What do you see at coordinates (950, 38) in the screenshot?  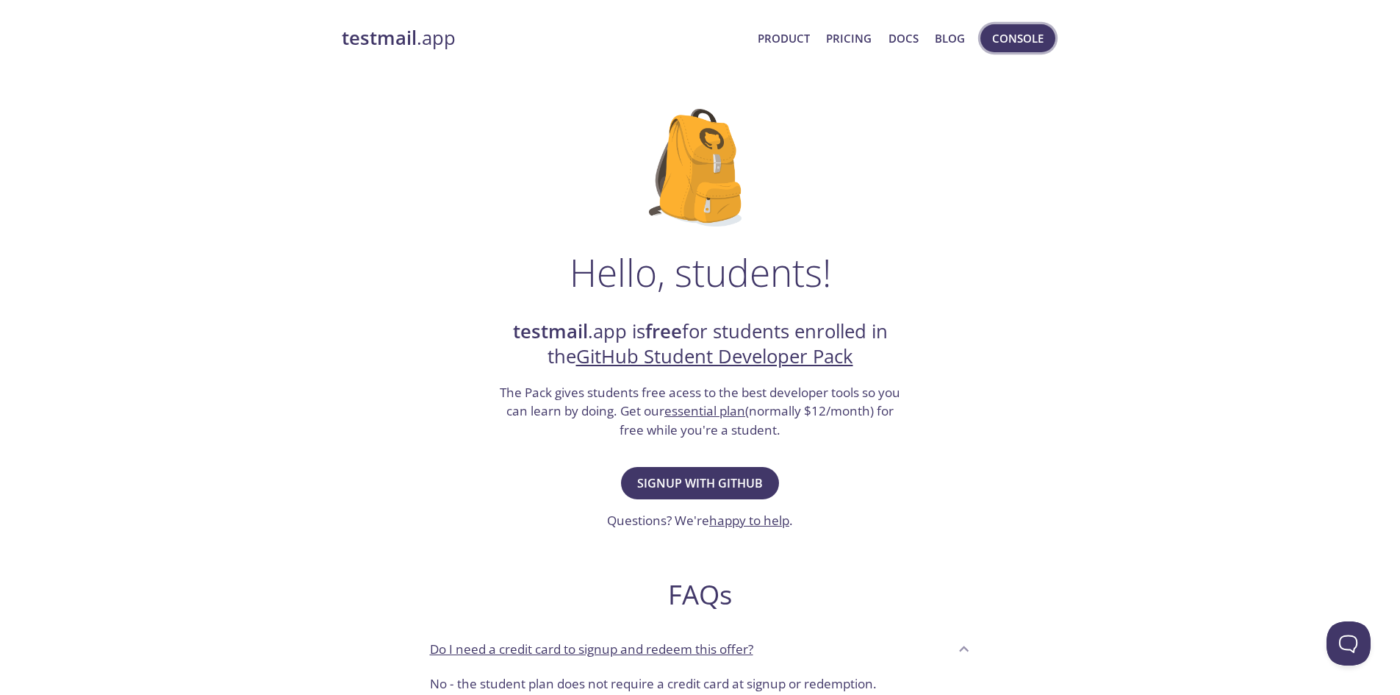 I see `a: Blog` at bounding box center [950, 38].